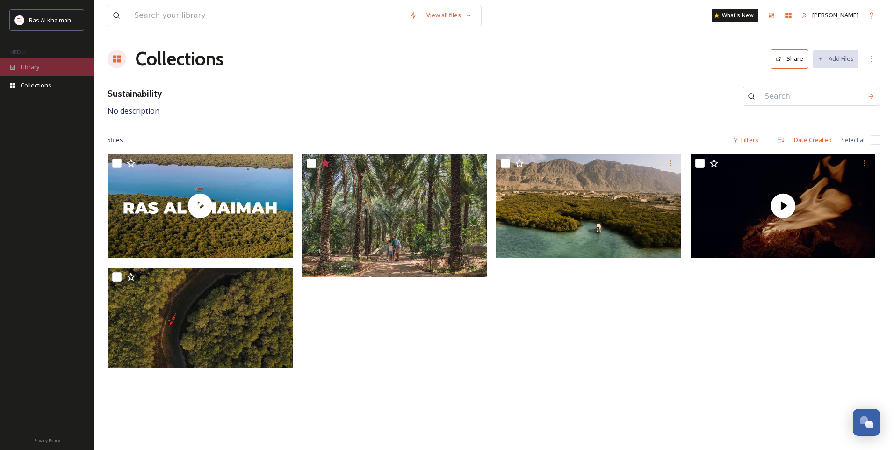  Describe the element at coordinates (115, 140) in the screenshot. I see `span: 5 file s` at that location.